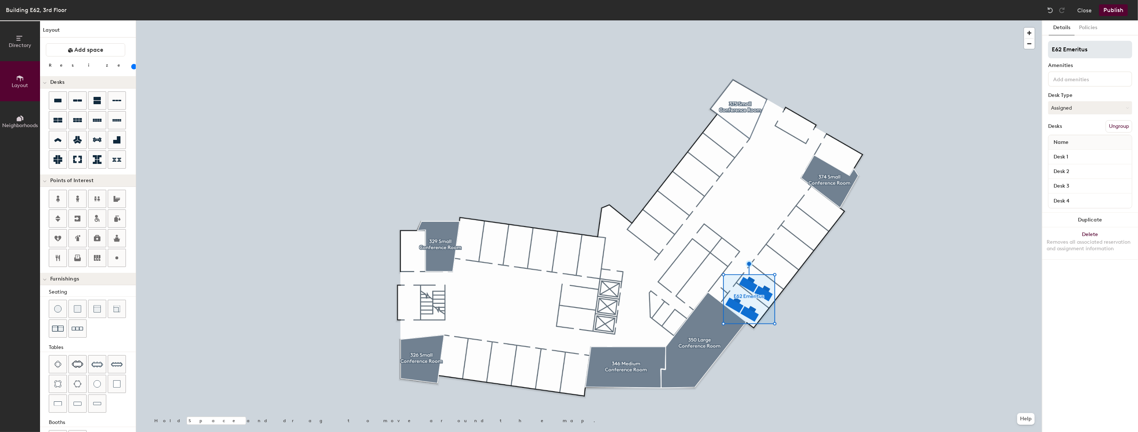  Describe the element at coordinates (1090, 95) in the screenshot. I see `div: Desk Type` at that location.